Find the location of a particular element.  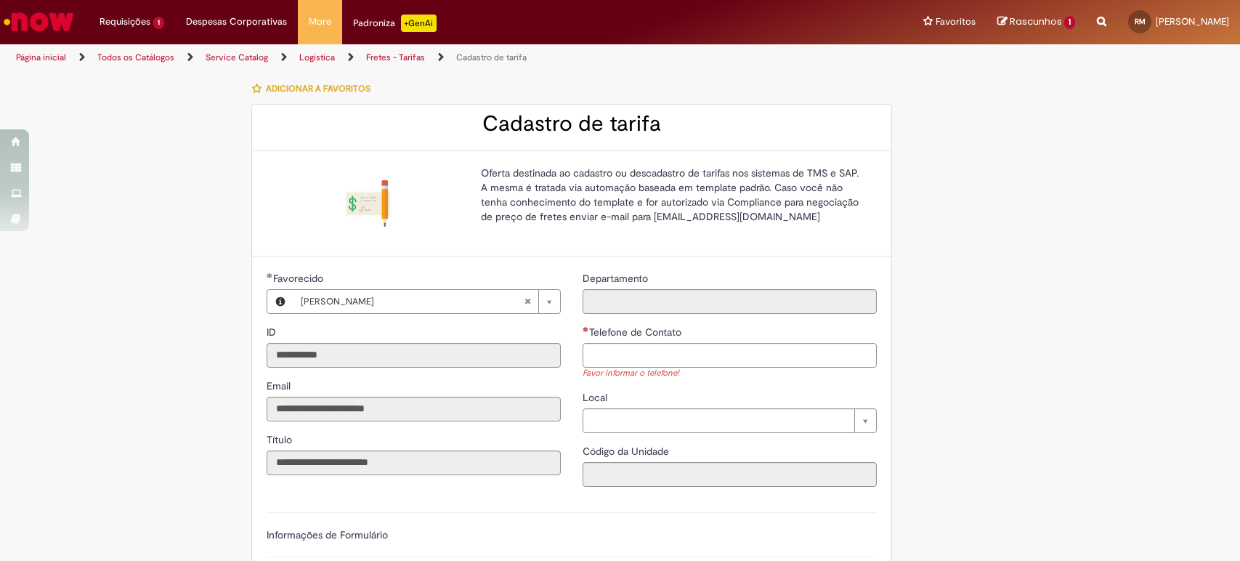

input: ID is located at coordinates (413, 355).